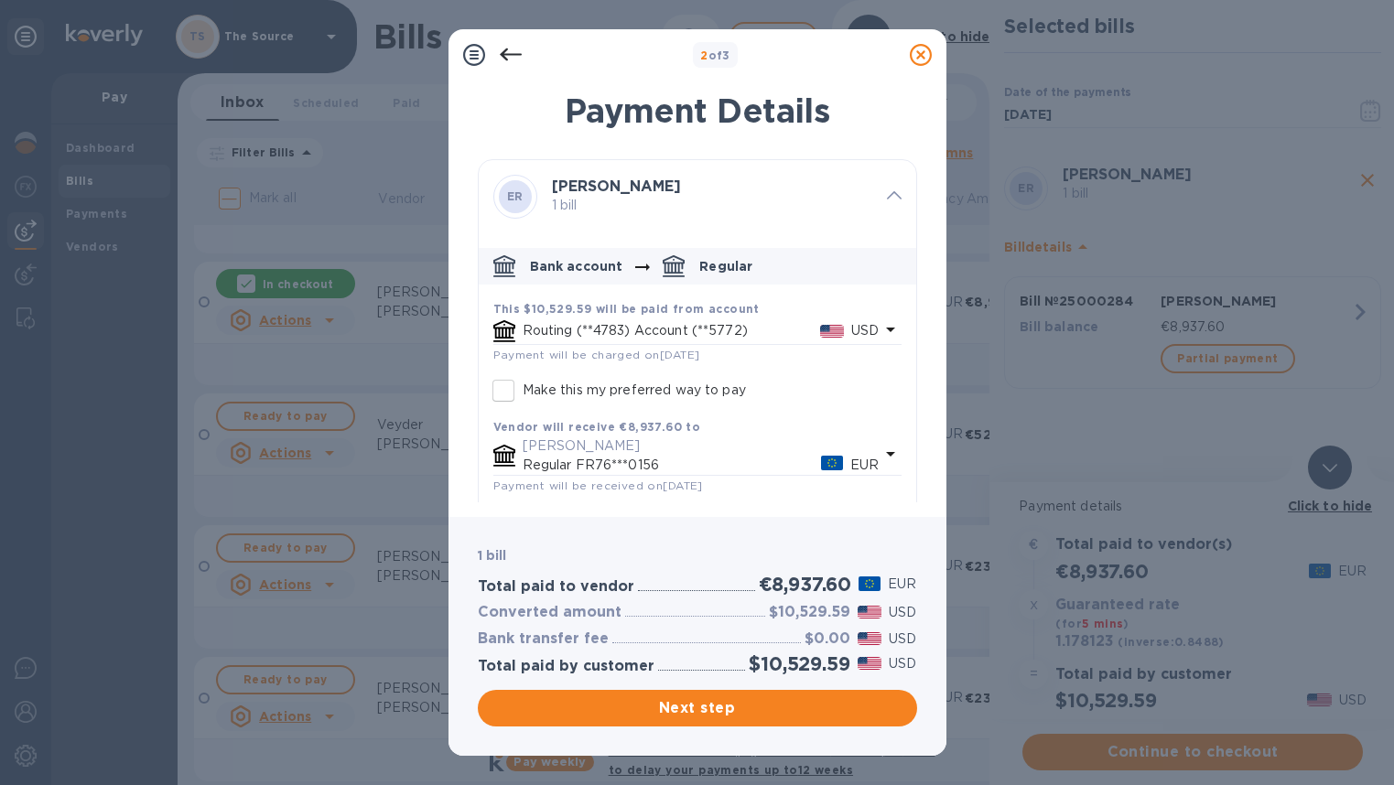 The image size is (1394, 785). Describe the element at coordinates (726, 266) in the screenshot. I see `p: Regular` at that location.